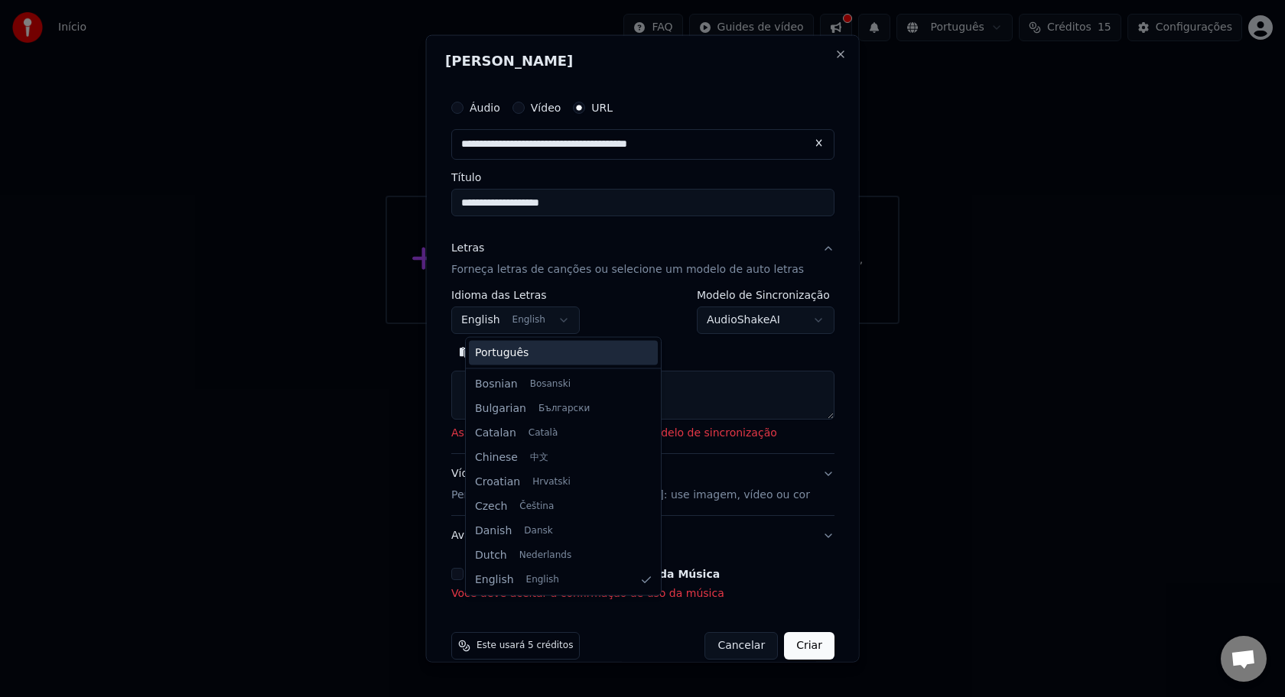 This screenshot has width=1285, height=697. What do you see at coordinates (536, 506) in the screenshot?
I see `span: Čeština` at bounding box center [536, 506].